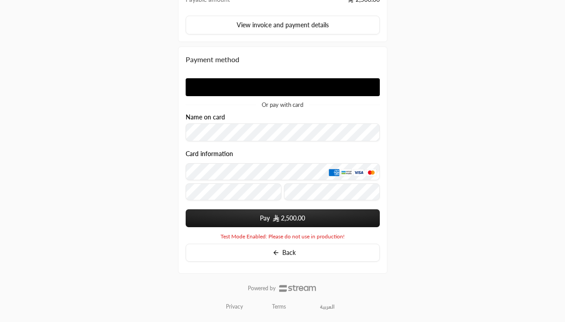 This screenshot has height=322, width=565. Describe the element at coordinates (327, 307) in the screenshot. I see `a: العربية` at that location.